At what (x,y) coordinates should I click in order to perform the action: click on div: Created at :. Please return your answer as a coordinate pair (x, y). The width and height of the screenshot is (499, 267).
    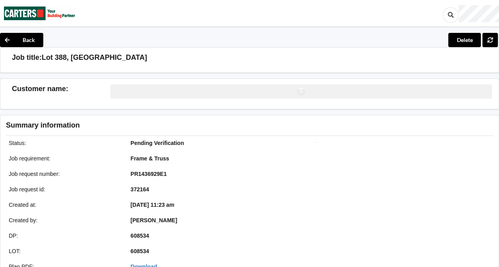
    Looking at the image, I should click on (64, 205).